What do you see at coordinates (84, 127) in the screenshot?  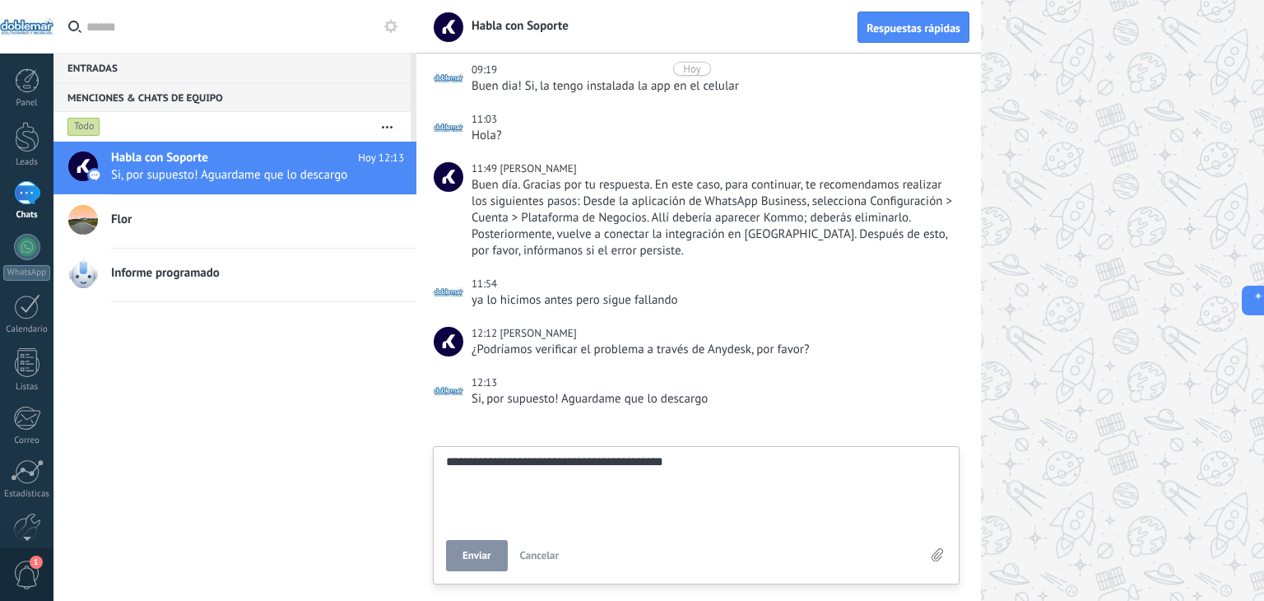 I see `div: Todo` at bounding box center [84, 127].